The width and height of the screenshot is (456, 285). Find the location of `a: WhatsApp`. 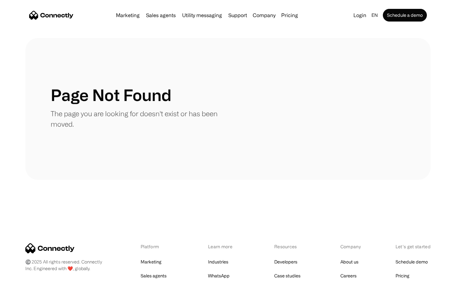

a: WhatsApp is located at coordinates (219, 276).